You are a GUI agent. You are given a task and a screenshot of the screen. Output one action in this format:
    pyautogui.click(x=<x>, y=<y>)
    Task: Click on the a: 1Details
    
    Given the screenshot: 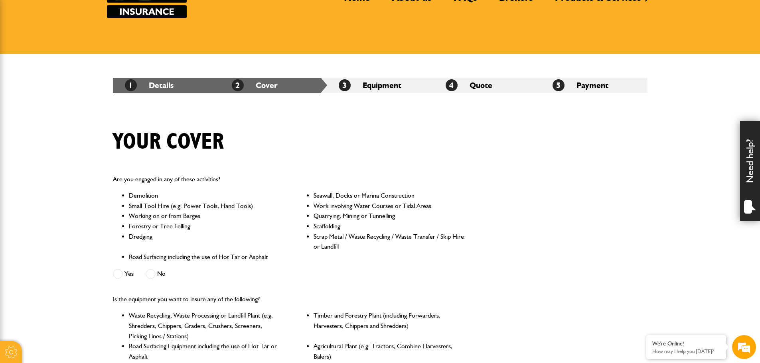 What is the action you would take?
    pyautogui.click(x=149, y=85)
    